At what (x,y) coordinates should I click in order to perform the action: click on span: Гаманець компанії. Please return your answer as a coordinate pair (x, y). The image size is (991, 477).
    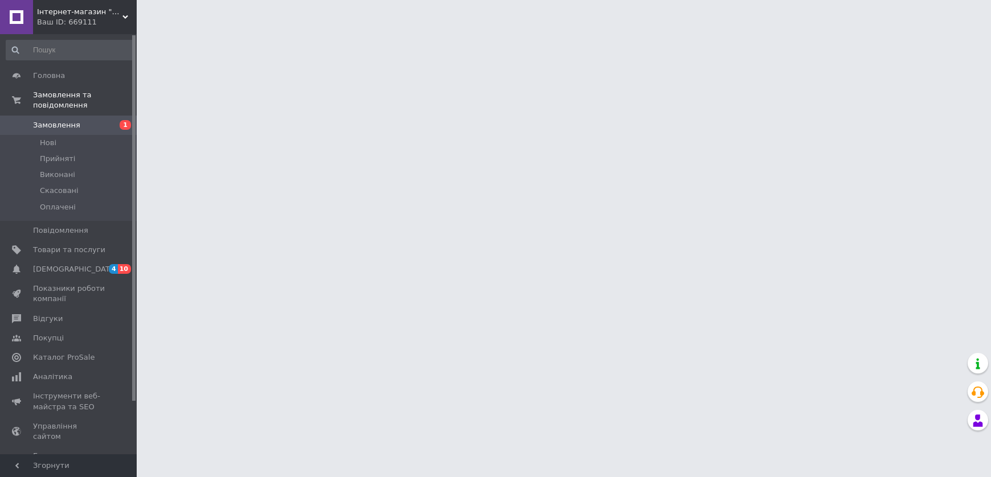
    Looking at the image, I should click on (69, 461).